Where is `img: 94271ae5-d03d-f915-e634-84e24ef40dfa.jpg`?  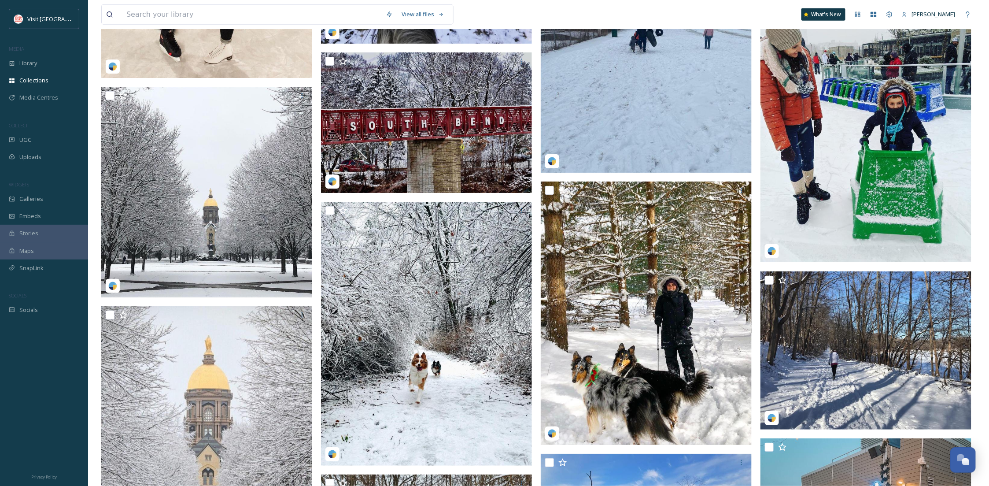
img: 94271ae5-d03d-f915-e634-84e24ef40dfa.jpg is located at coordinates (646, 313).